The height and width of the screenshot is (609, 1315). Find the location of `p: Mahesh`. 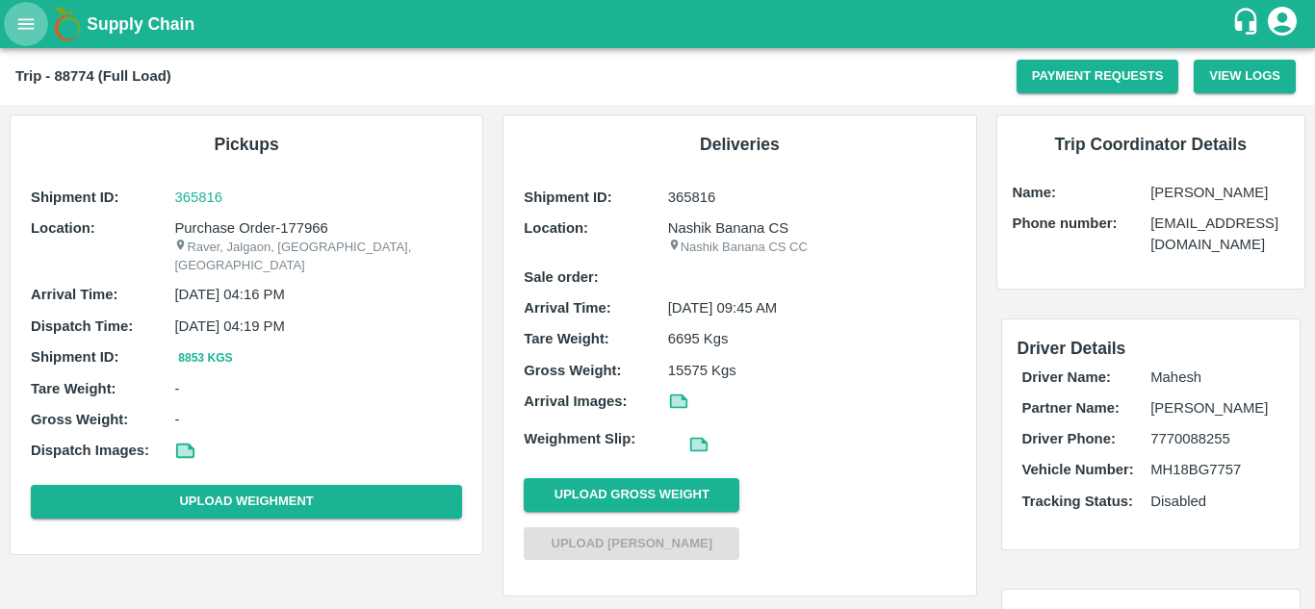

p: Mahesh is located at coordinates (1215, 377).